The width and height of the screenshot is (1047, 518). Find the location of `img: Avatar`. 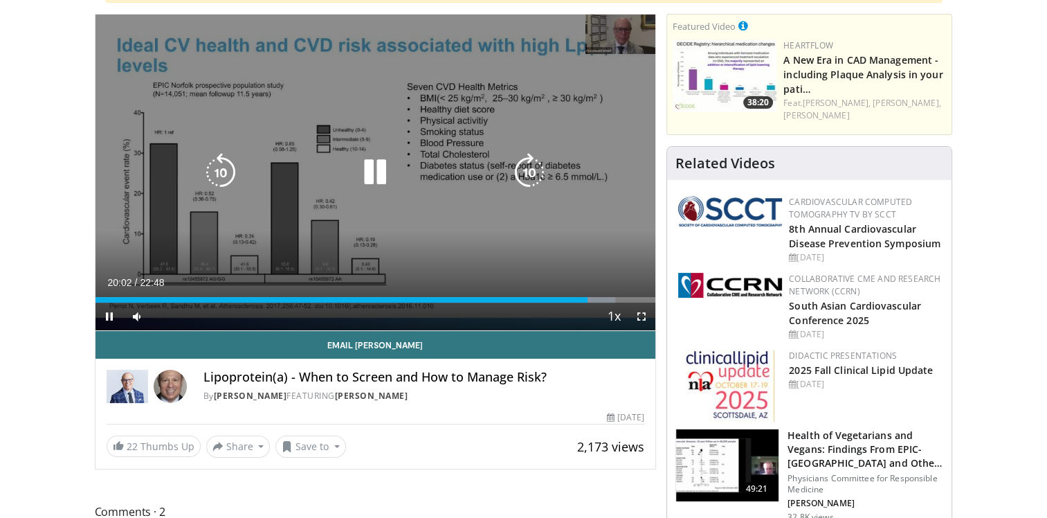

img: Avatar is located at coordinates (170, 386).